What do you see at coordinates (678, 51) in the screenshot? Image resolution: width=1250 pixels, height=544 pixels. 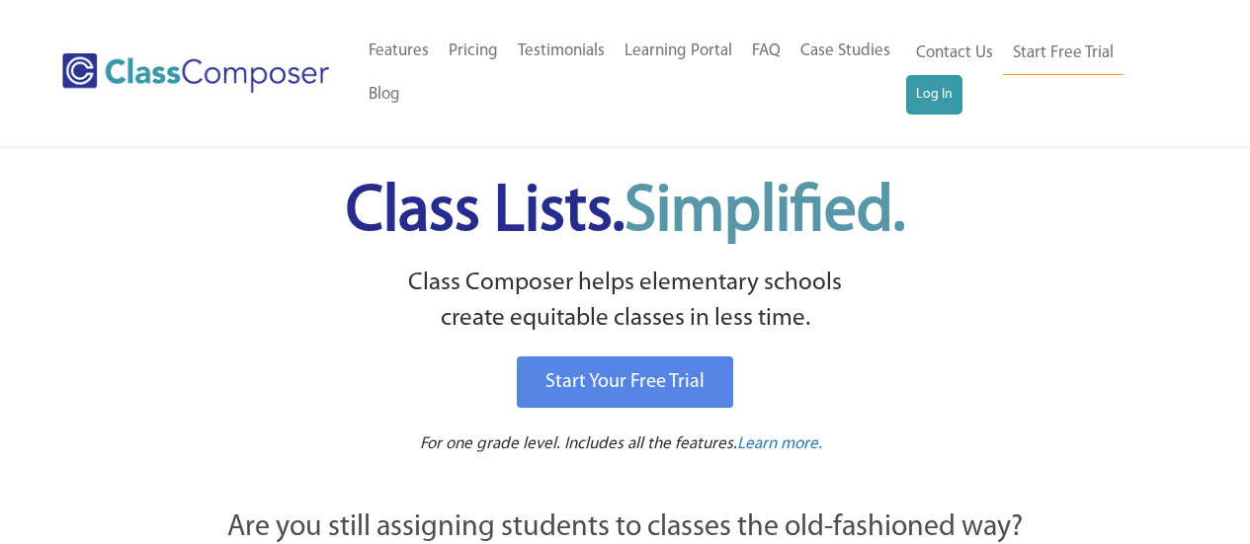 I see `a: Learning Portal` at bounding box center [678, 51].